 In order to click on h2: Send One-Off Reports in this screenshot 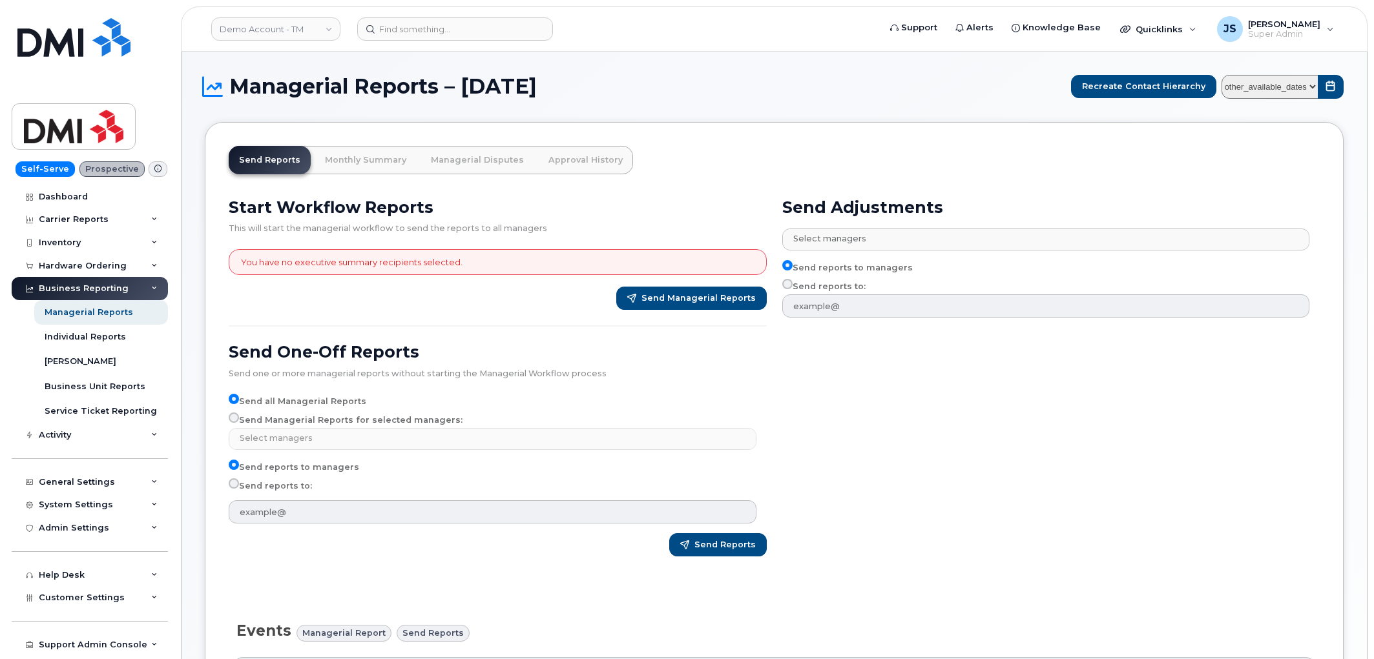, I will do `click(497, 352)`.